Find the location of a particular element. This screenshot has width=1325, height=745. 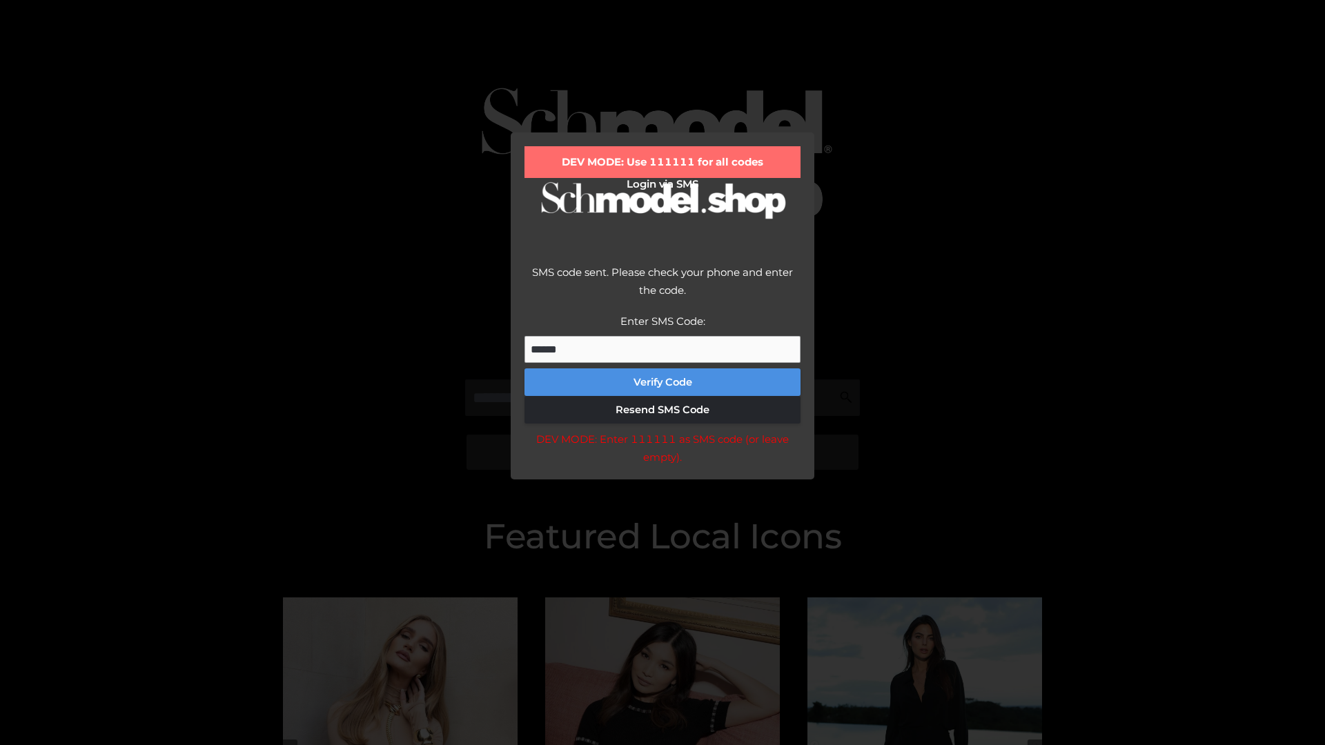

div: SMS code sent. Please check your phone and enter the code. is located at coordinates (663, 288).